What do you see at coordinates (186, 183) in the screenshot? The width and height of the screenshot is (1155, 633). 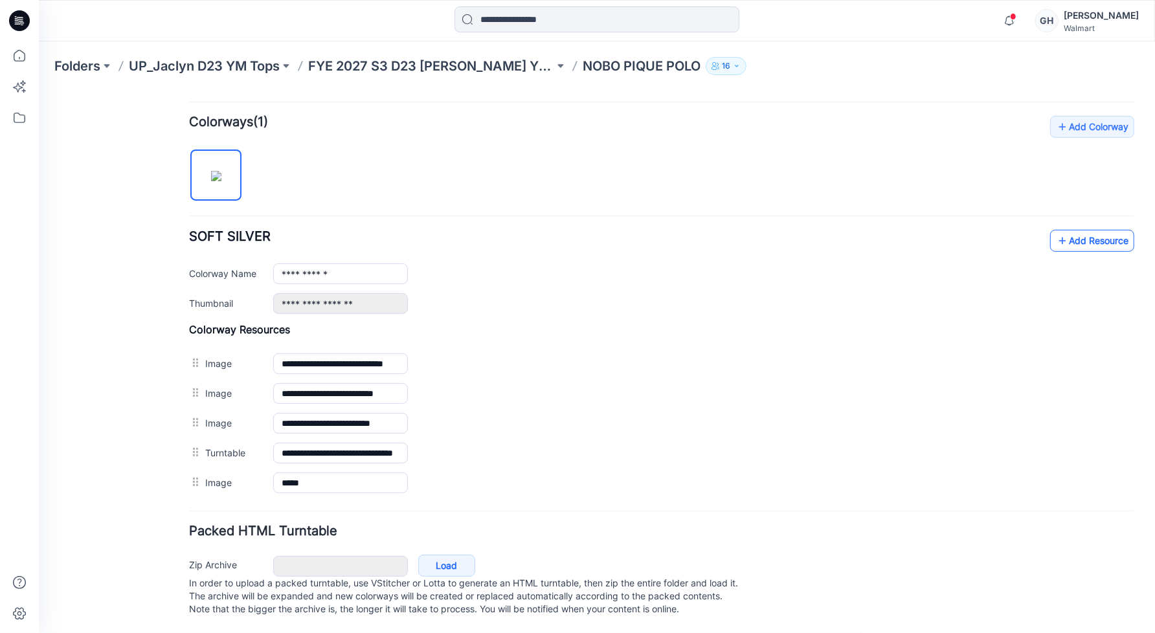 I see `label: Colorway Name` at bounding box center [186, 183].